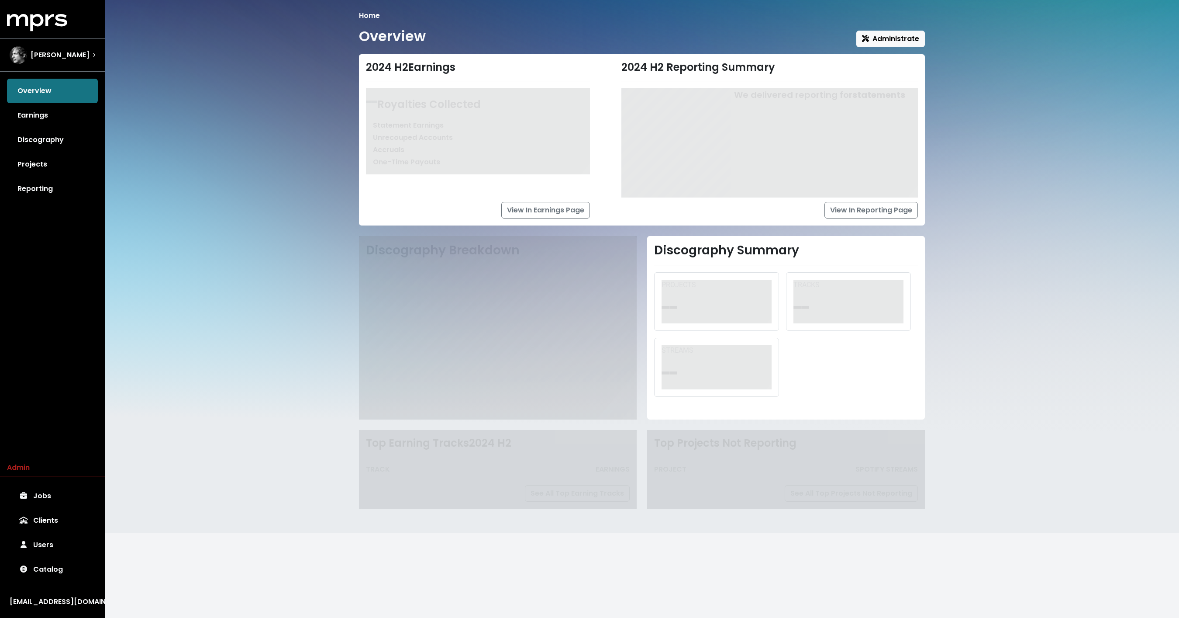 The width and height of the screenshot is (1179, 618). I want to click on h1: Overview, so click(392, 36).